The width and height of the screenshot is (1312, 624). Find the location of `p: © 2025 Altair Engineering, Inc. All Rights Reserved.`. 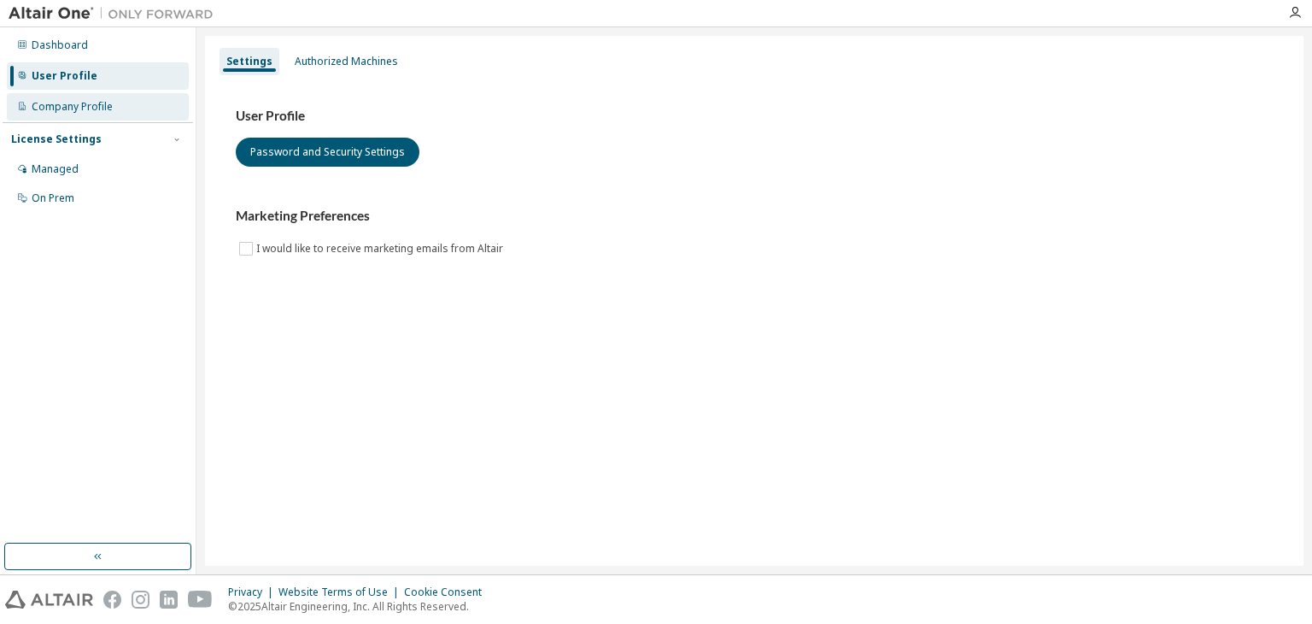

p: © 2025 Altair Engineering, Inc. All Rights Reserved. is located at coordinates (360, 606).